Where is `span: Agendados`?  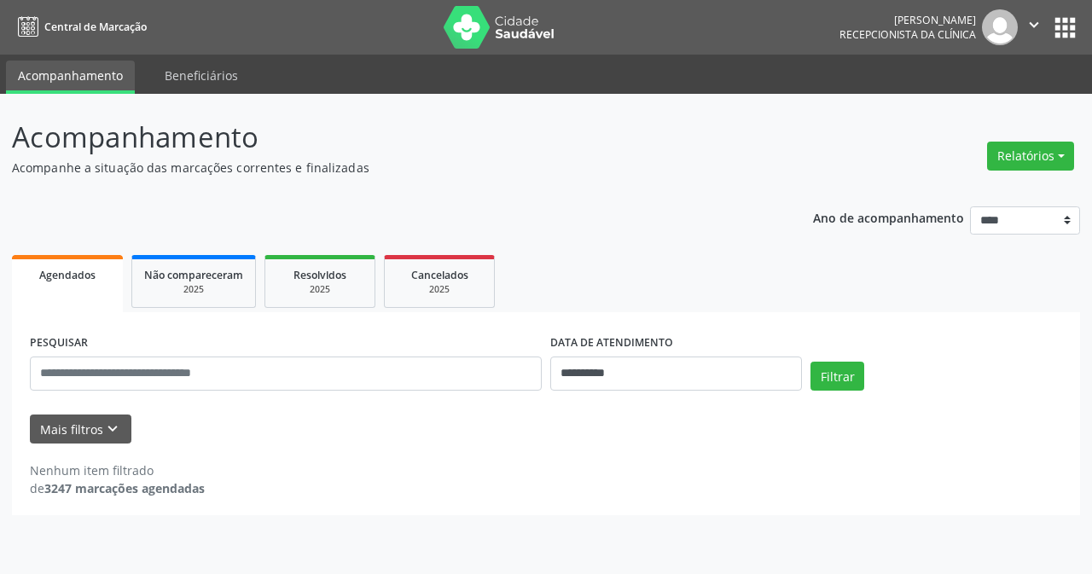
span: Agendados is located at coordinates (67, 275).